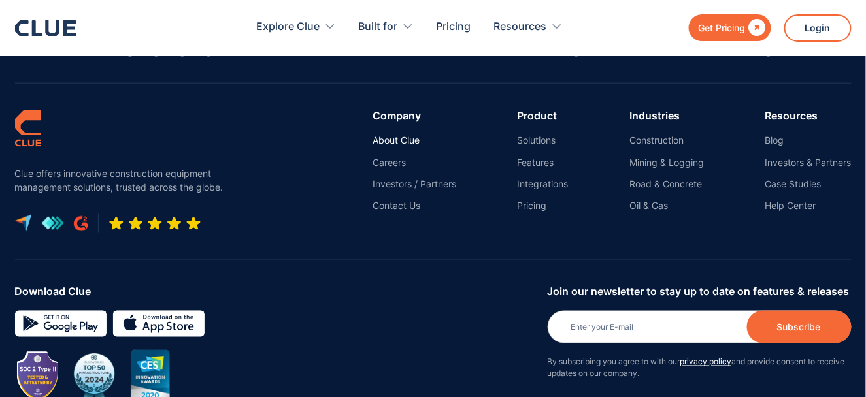  Describe the element at coordinates (666, 184) in the screenshot. I see `a: Road & Concrete` at that location.